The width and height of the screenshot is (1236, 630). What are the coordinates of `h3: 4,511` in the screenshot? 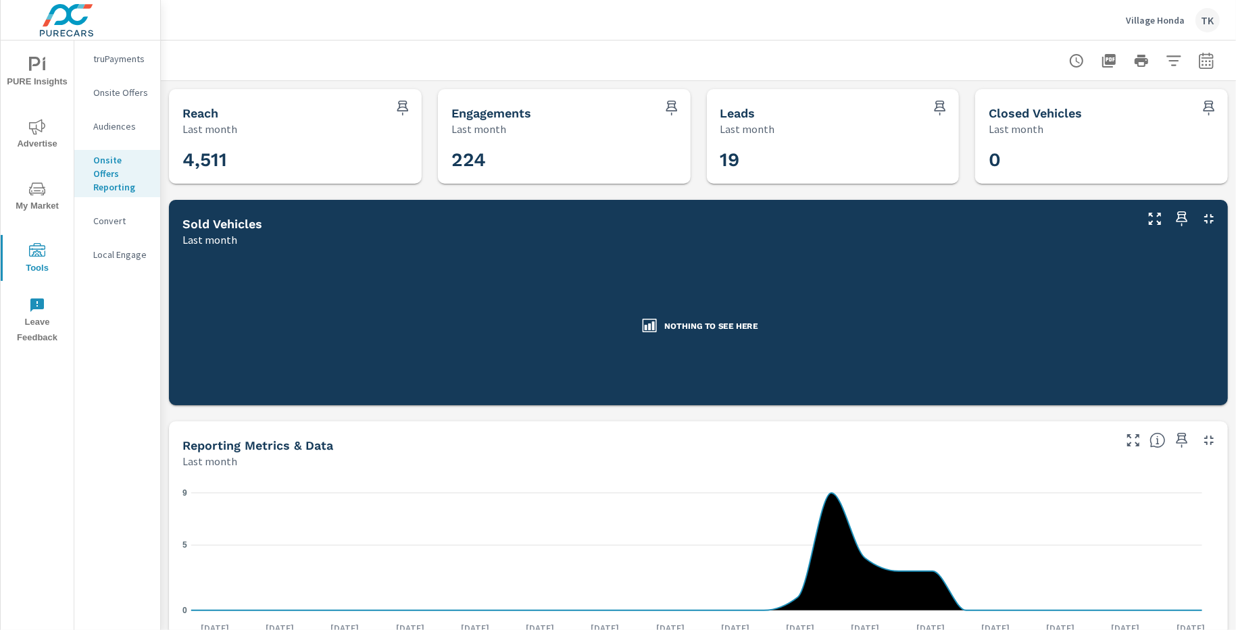 It's located at (295, 160).